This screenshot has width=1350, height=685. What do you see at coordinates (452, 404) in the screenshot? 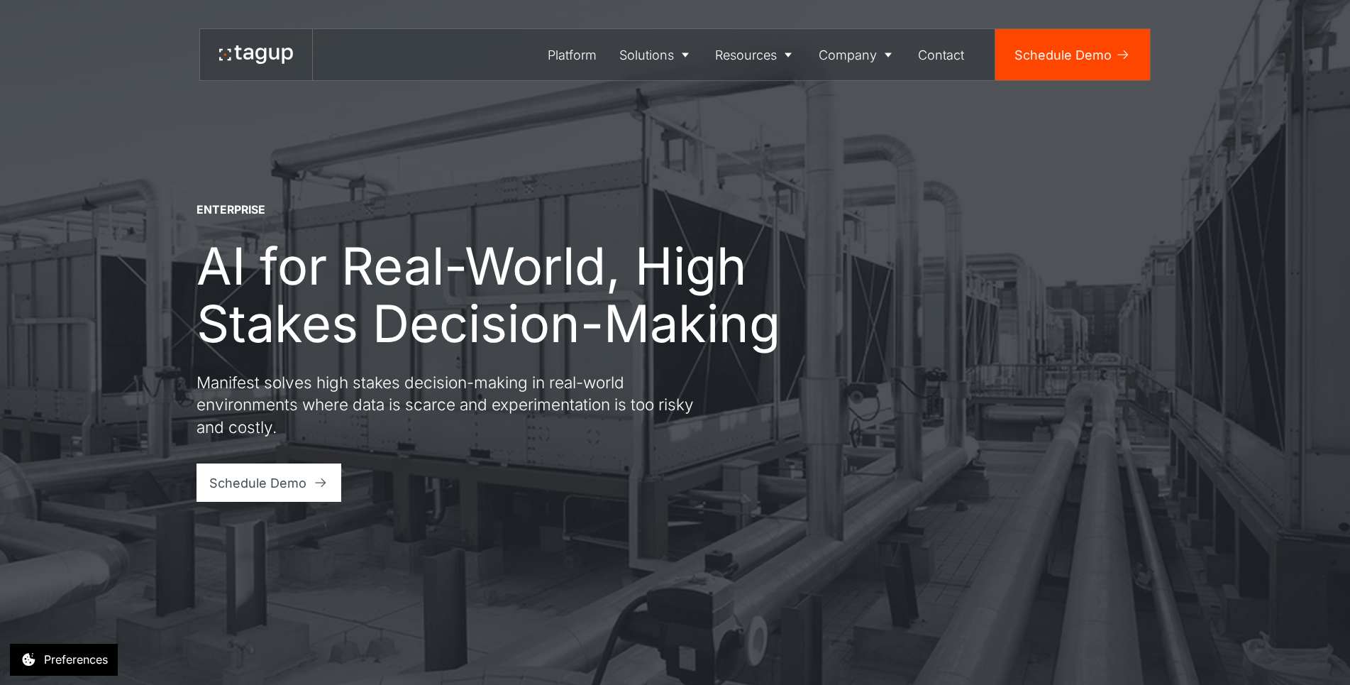
I see `p: Manifest solves high stakes decision-making in real-world environments where data is scarce and e...` at bounding box center [452, 404].